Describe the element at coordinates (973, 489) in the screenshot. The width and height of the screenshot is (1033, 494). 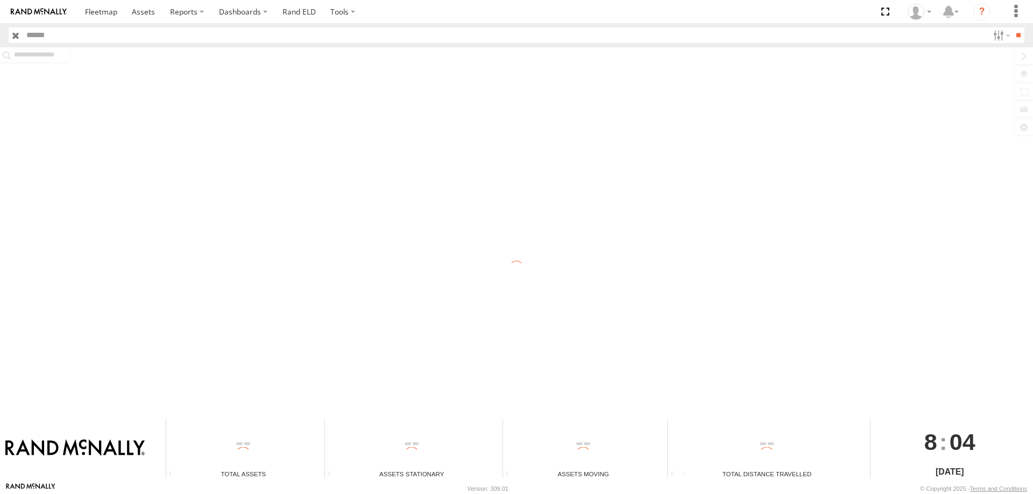
I see `div: © Copyright 2025 -` at that location.